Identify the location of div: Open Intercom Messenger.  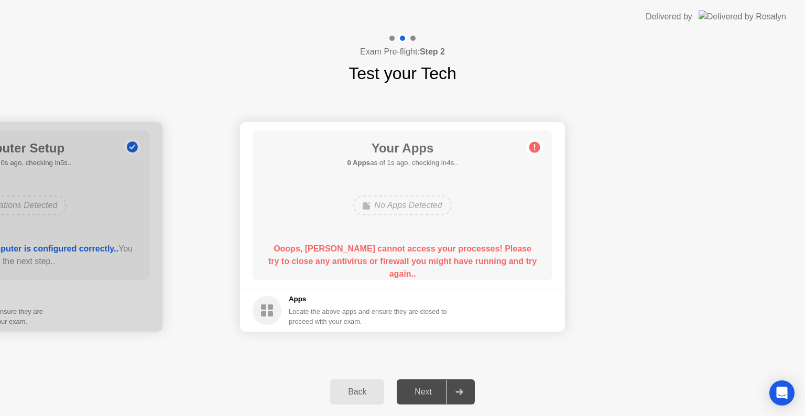
(782, 393).